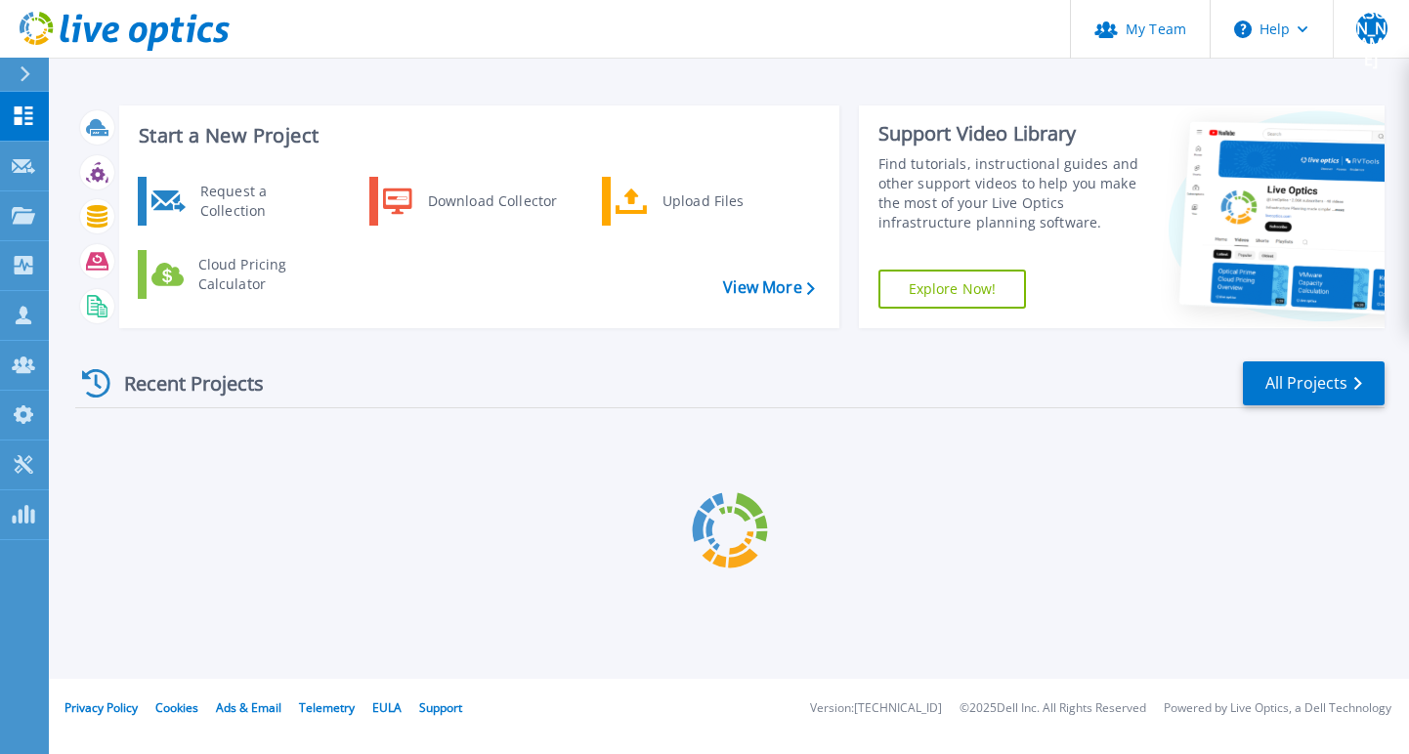 This screenshot has height=754, width=1409. I want to click on a: Cloud Pricing Calculator, so click(237, 275).